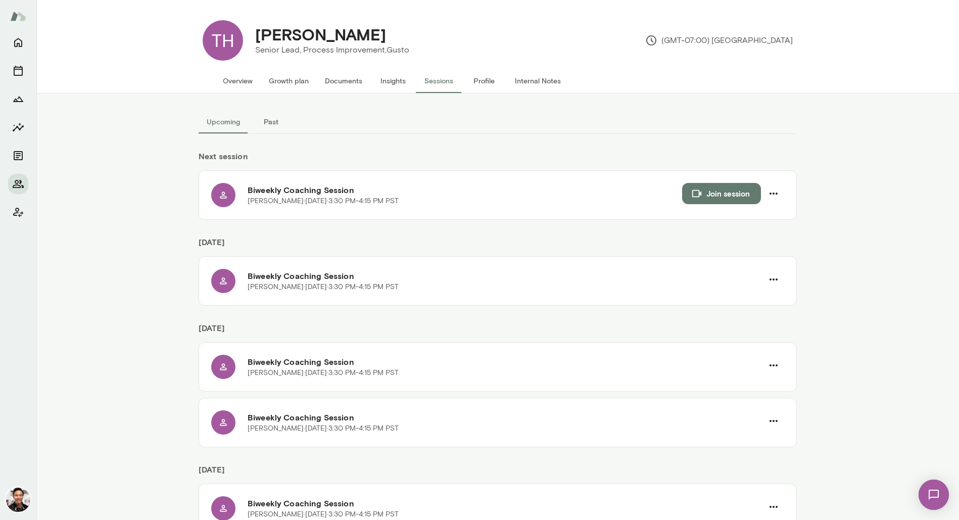 Image resolution: width=959 pixels, height=520 pixels. I want to click on button: Past, so click(271, 122).